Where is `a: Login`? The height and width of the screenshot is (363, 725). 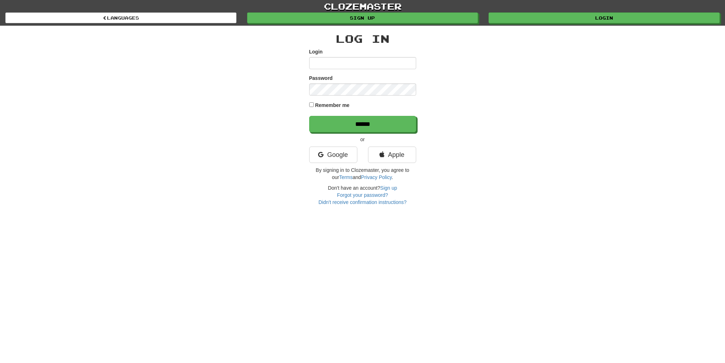 a: Login is located at coordinates (605, 18).